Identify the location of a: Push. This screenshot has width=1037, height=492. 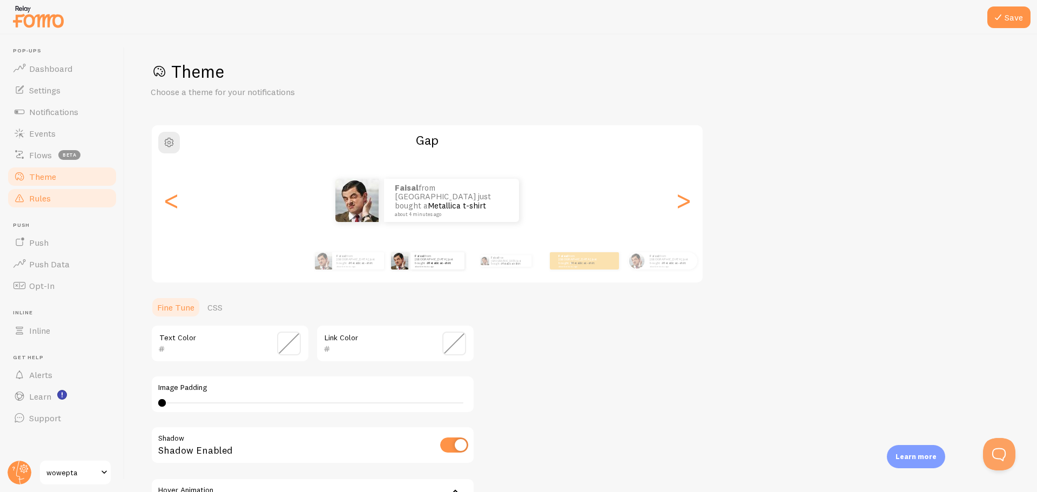
(62, 242).